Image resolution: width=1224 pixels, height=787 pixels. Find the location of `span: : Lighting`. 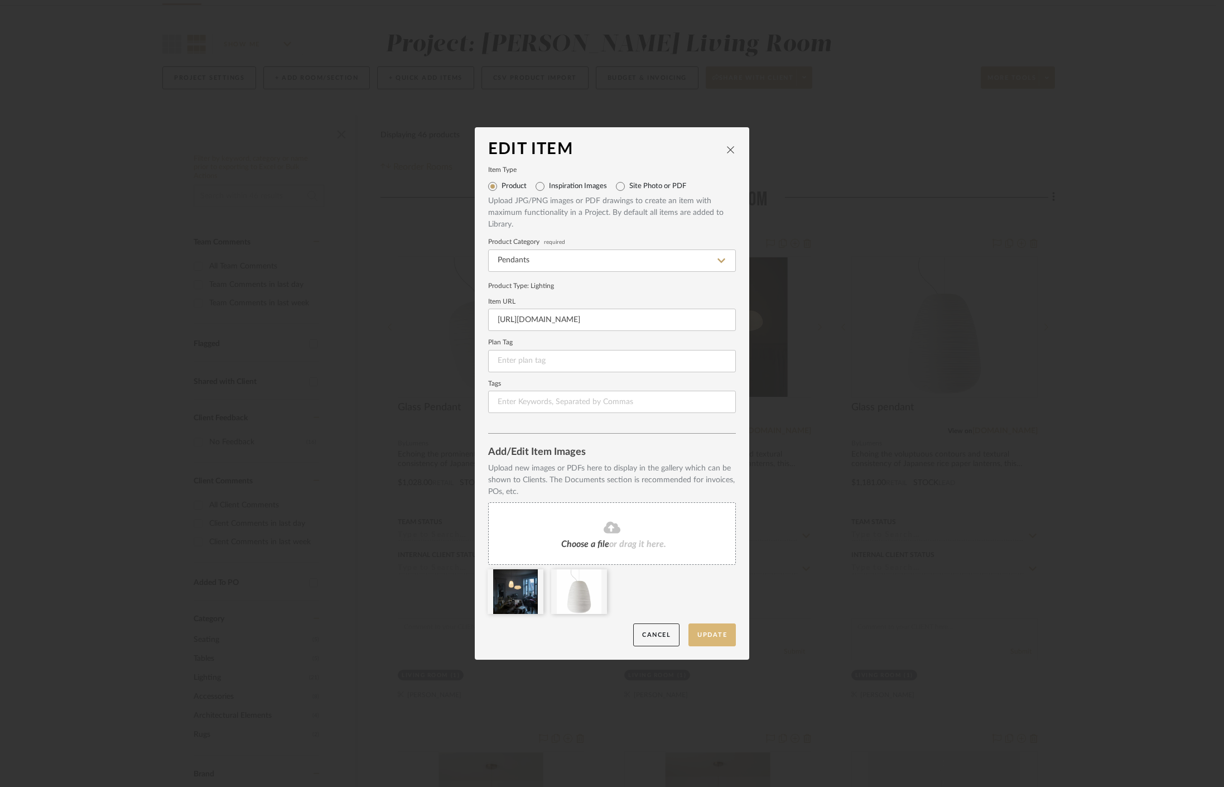

span: : Lighting is located at coordinates (541, 286).